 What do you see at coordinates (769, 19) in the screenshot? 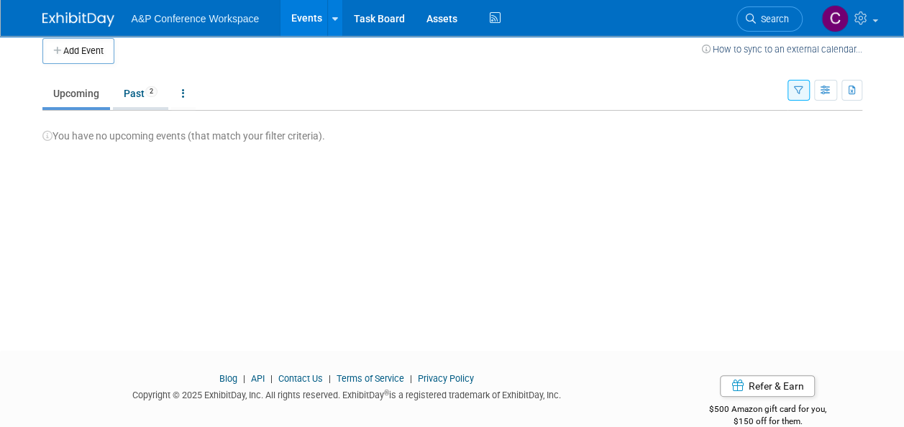
I see `a: Search` at bounding box center [769, 19].